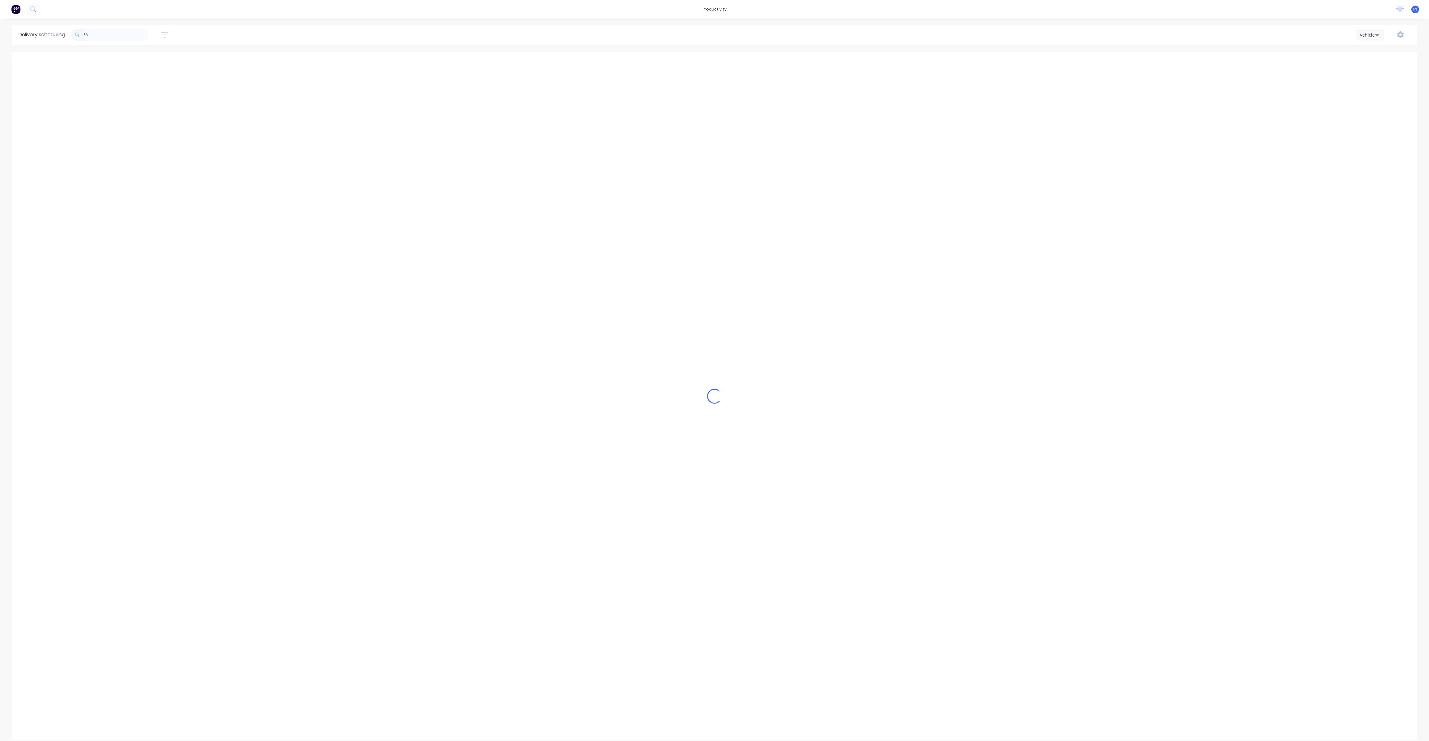 The height and width of the screenshot is (741, 1429). Describe the element at coordinates (1369, 35) in the screenshot. I see `div: Vehicle` at that location.